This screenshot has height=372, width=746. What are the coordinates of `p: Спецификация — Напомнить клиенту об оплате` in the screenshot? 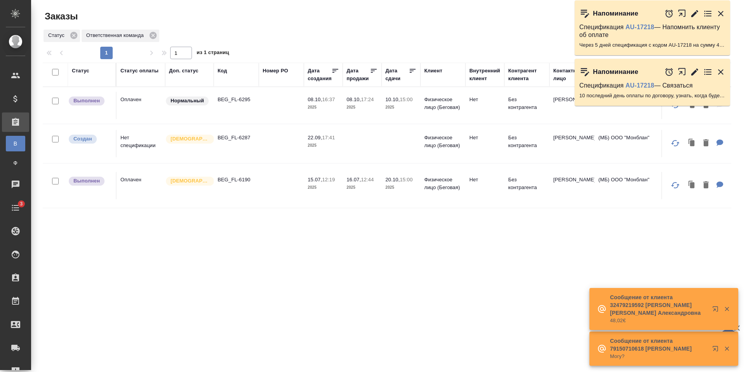 It's located at (653, 31).